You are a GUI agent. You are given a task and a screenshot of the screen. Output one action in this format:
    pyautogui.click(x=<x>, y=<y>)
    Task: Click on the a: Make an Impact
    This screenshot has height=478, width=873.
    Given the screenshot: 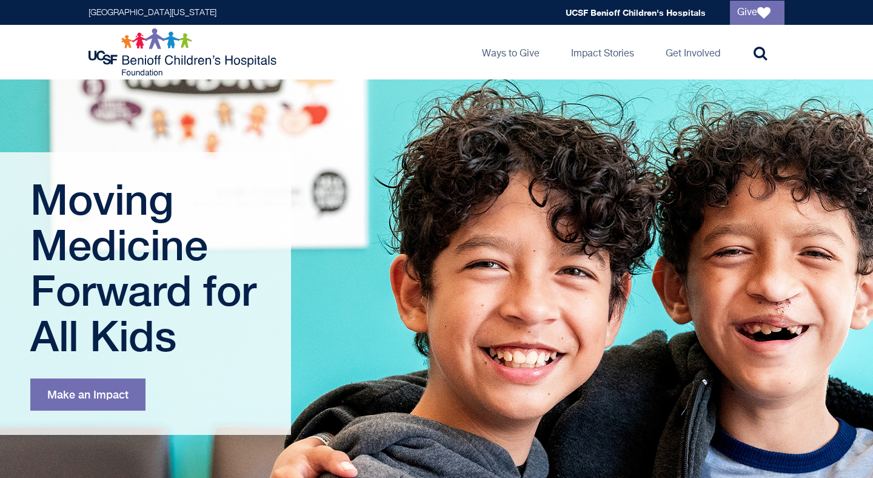 What is the action you would take?
    pyautogui.click(x=88, y=394)
    